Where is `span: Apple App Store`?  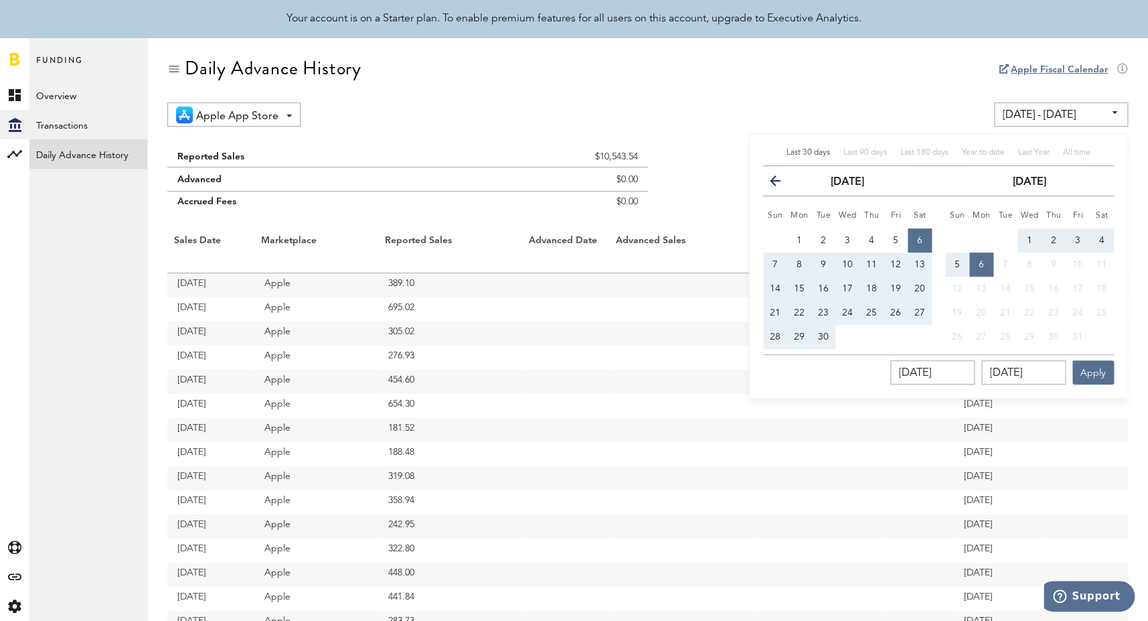
span: Apple App Store is located at coordinates (237, 117).